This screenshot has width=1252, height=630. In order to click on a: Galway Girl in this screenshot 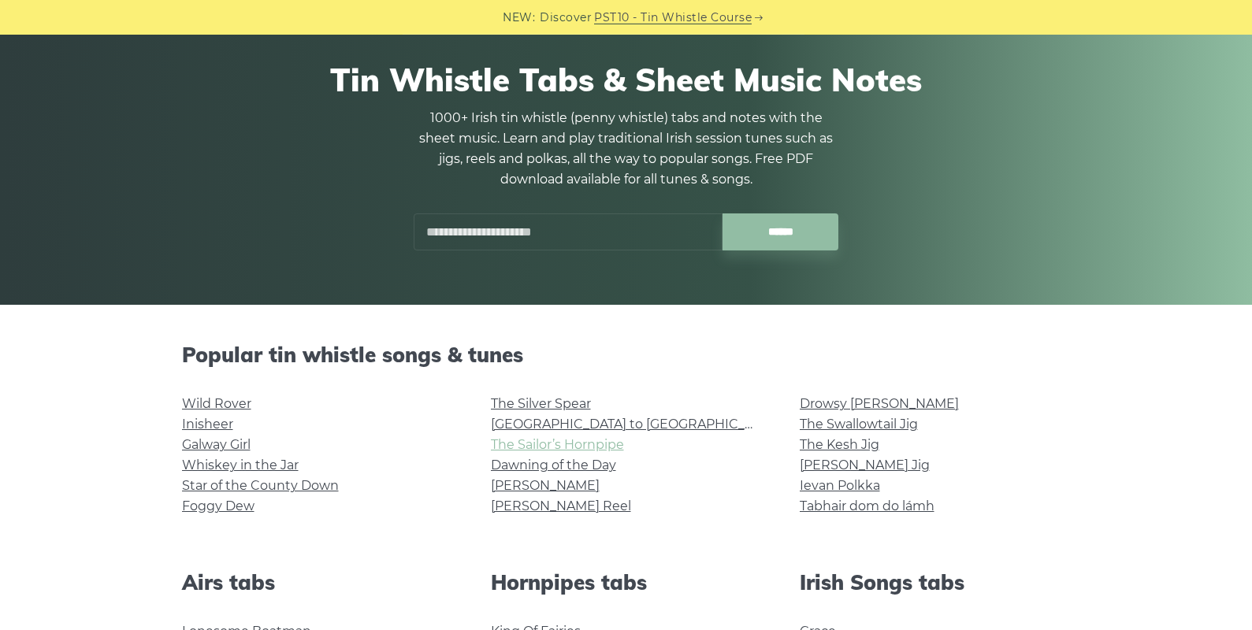, I will do `click(216, 444)`.